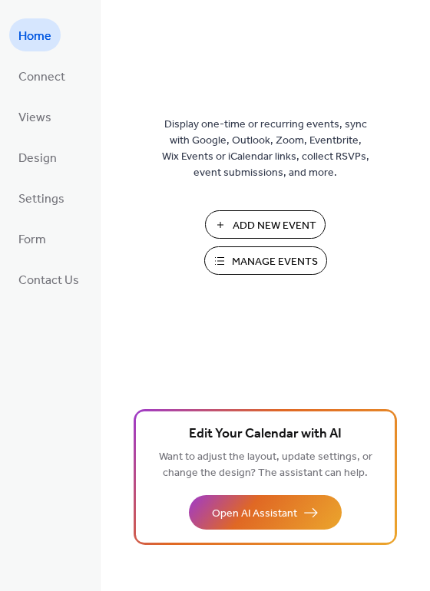 This screenshot has width=430, height=591. What do you see at coordinates (35, 35) in the screenshot?
I see `a: Home` at bounding box center [35, 35].